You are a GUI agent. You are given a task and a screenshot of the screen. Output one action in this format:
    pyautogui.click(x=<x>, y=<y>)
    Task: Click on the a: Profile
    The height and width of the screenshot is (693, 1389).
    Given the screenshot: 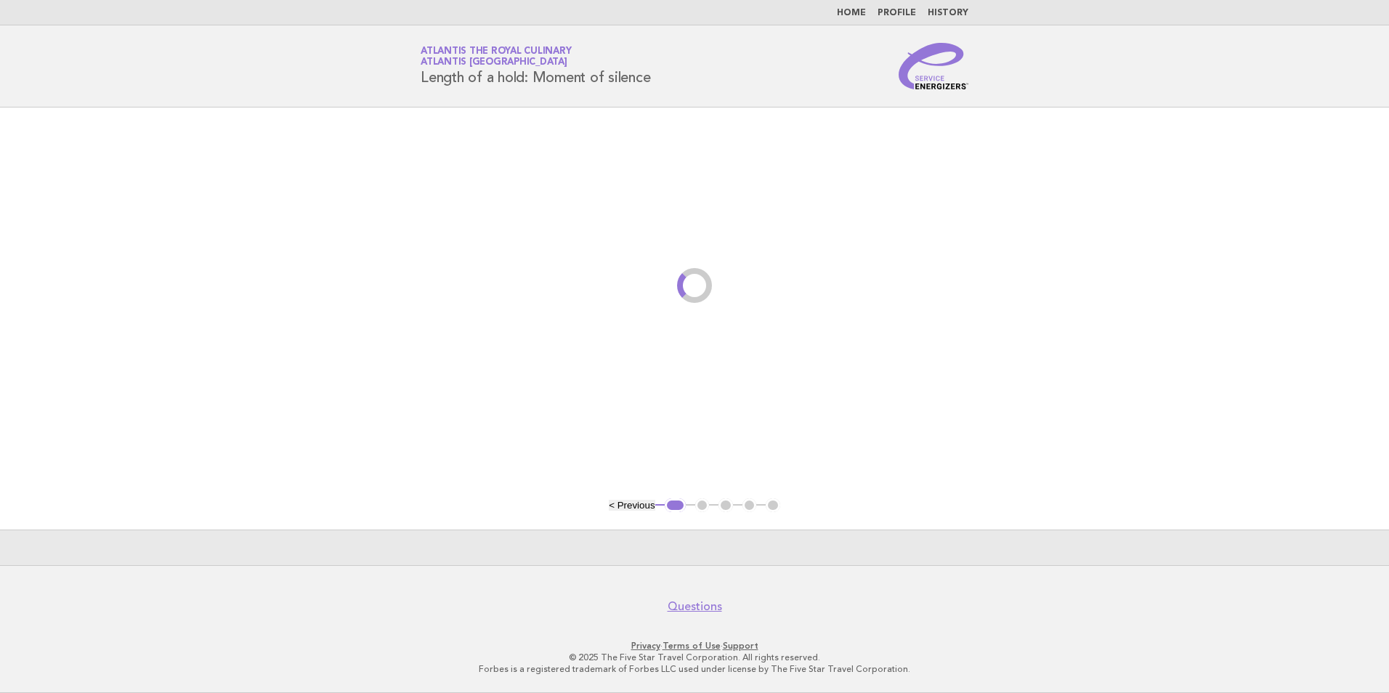 What is the action you would take?
    pyautogui.click(x=896, y=13)
    